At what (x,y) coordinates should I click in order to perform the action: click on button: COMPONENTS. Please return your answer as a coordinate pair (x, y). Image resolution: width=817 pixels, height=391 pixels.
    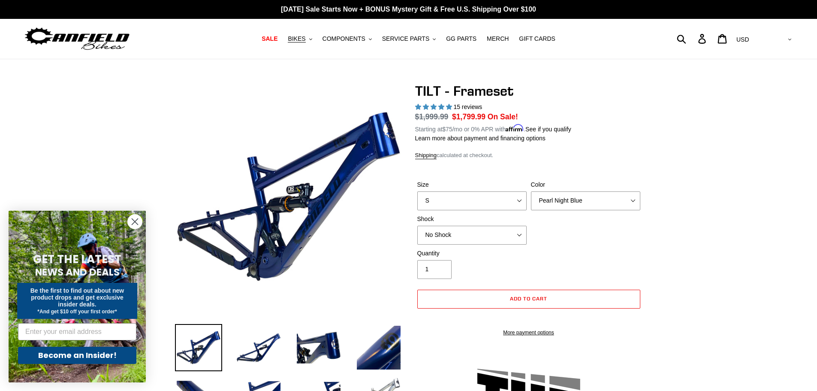
    Looking at the image, I should click on (347, 39).